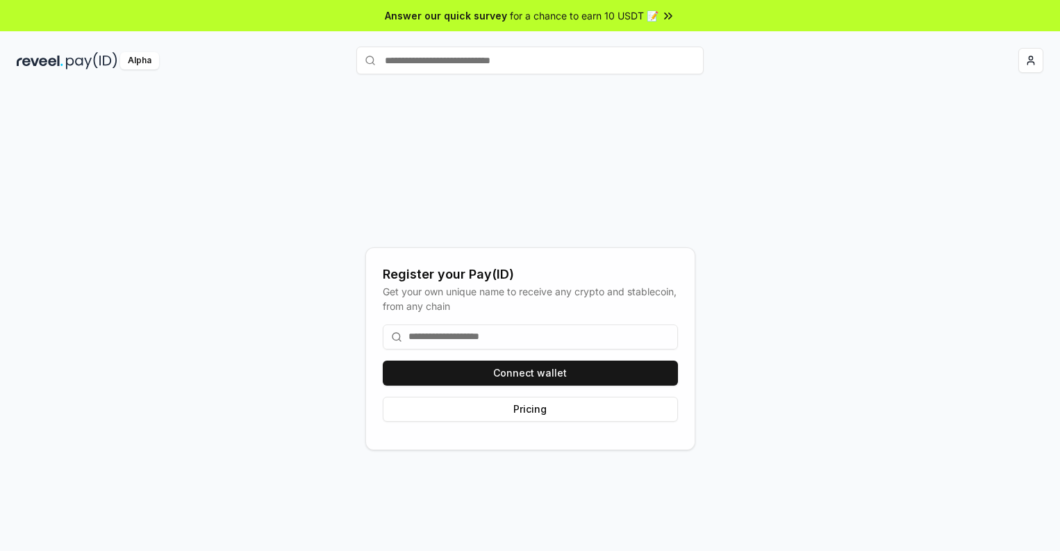 Image resolution: width=1060 pixels, height=551 pixels. I want to click on span: Answer our quick survey, so click(446, 15).